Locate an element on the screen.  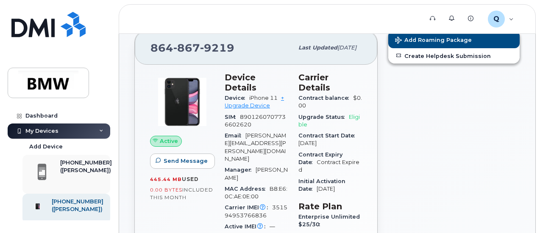
span: 864 is located at coordinates (192, 48).